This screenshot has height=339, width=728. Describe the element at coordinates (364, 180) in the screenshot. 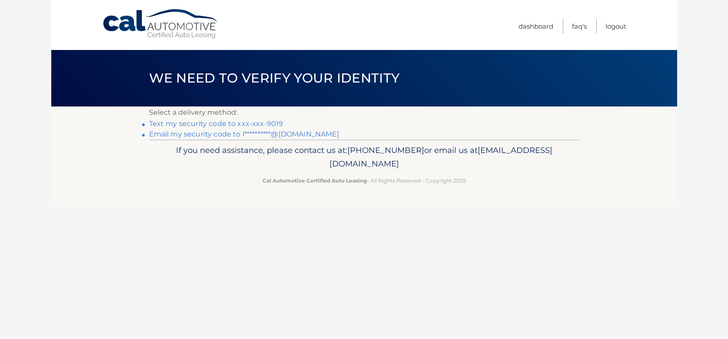

I see `p: - All Rights Reserved - Copyright 2025` at that location.